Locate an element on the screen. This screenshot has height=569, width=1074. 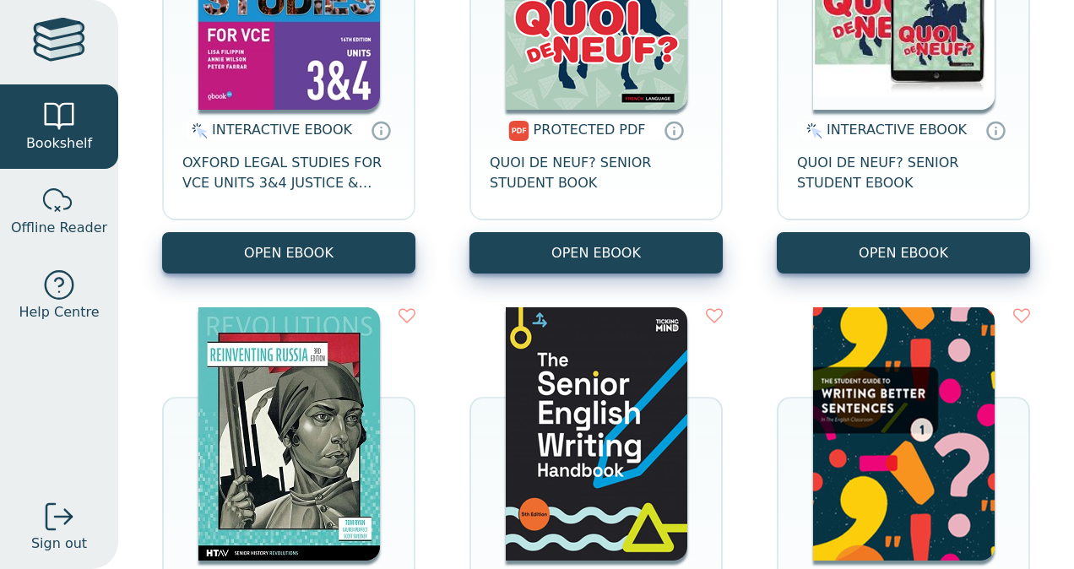
span: Help Centre is located at coordinates (58, 312).